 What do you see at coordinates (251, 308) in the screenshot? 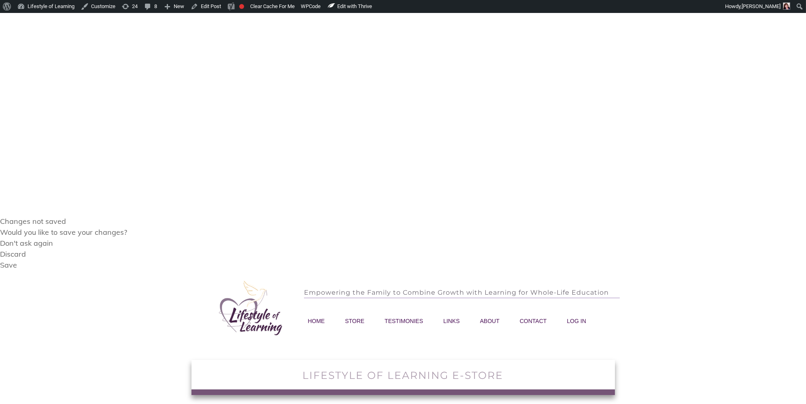
I see `img: LOL_logo_new copy` at bounding box center [251, 308].